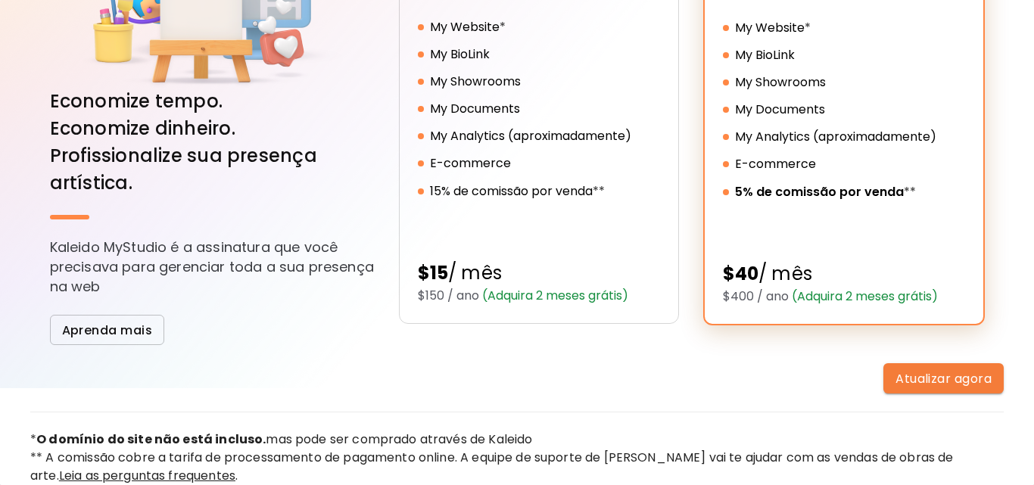 This screenshot has height=485, width=1034. I want to click on h5: $150 / ano, so click(539, 296).